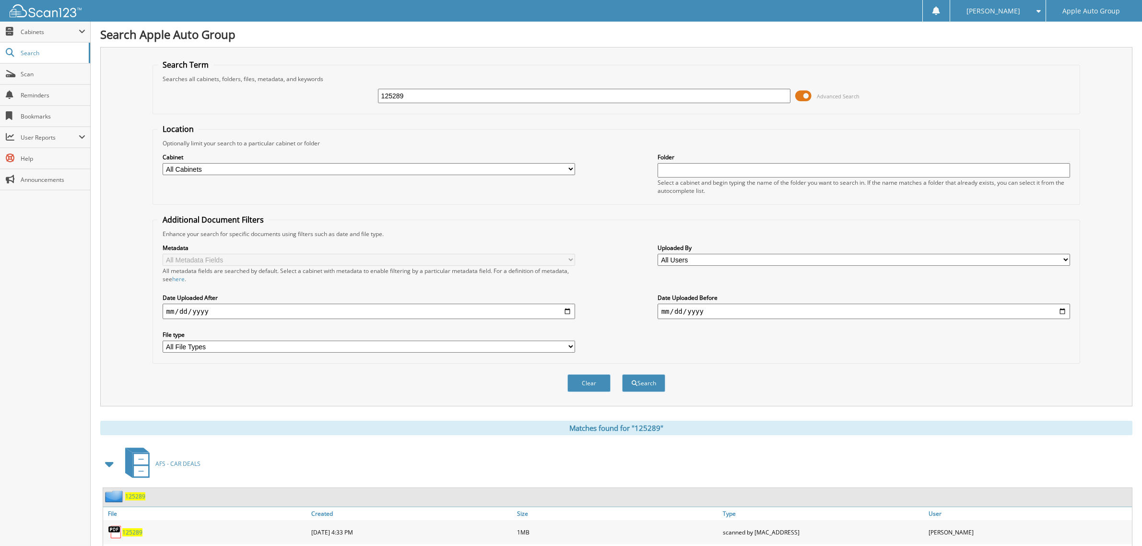  I want to click on button: Search, so click(644, 383).